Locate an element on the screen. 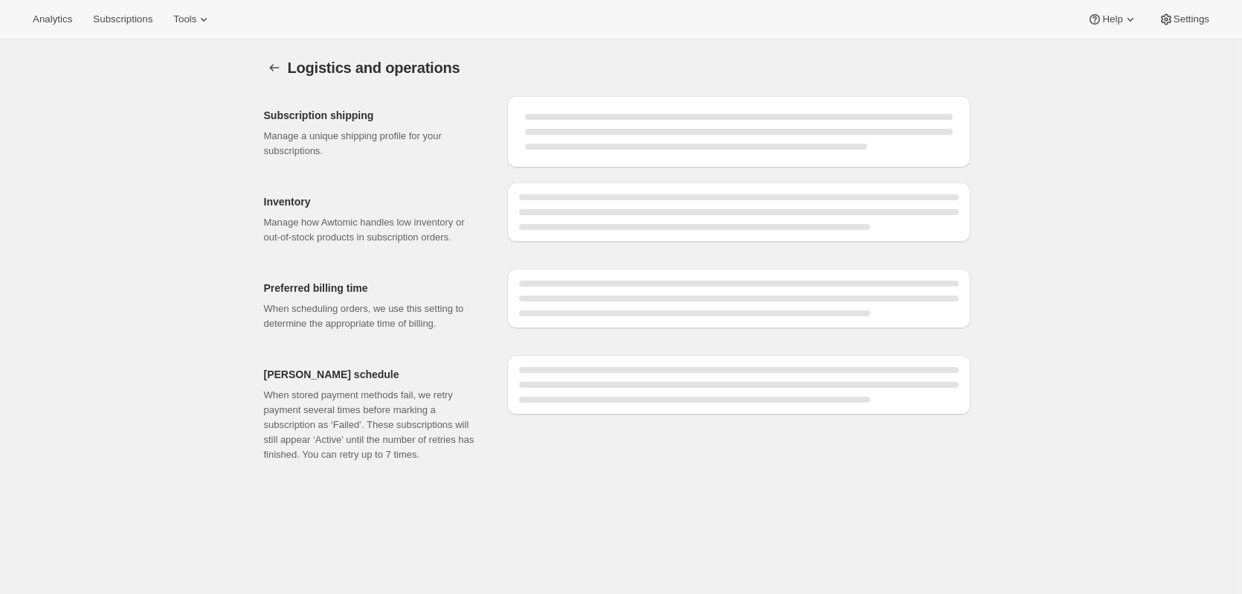 This screenshot has width=1242, height=594. button: Help is located at coordinates (1112, 19).